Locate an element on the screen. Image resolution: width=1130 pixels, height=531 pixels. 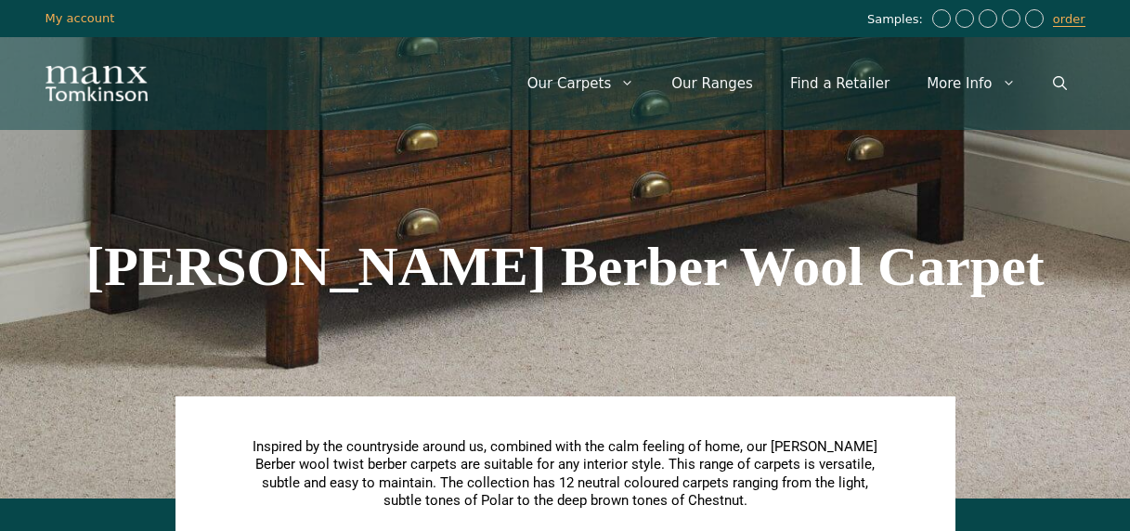
a: My account is located at coordinates (80, 18).